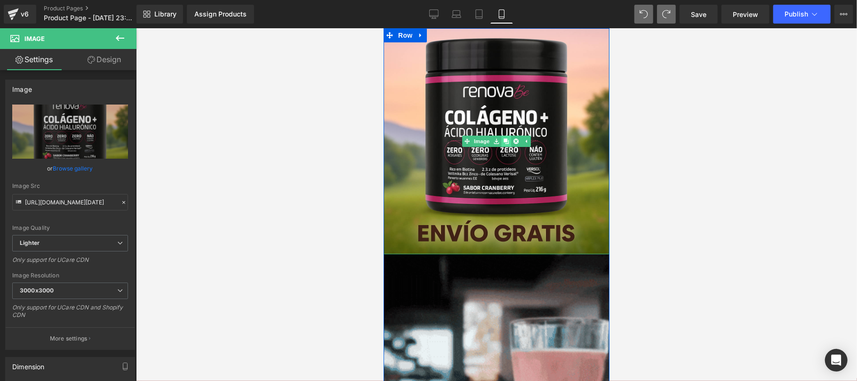  Describe the element at coordinates (69, 339) in the screenshot. I see `p: More settings` at that location.